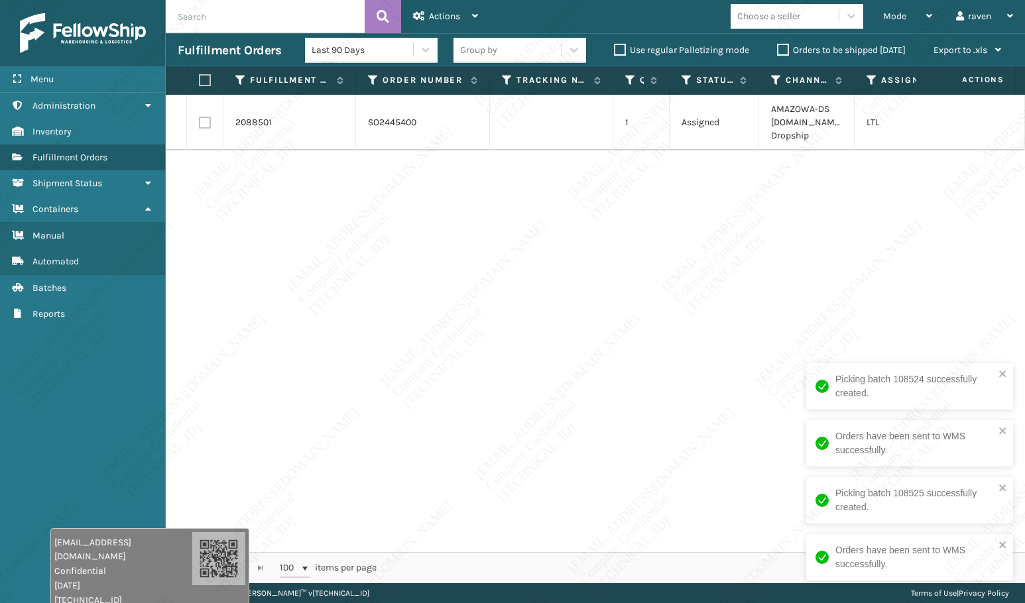 The width and height of the screenshot is (1025, 603). I want to click on label: Quantity, so click(642, 80).